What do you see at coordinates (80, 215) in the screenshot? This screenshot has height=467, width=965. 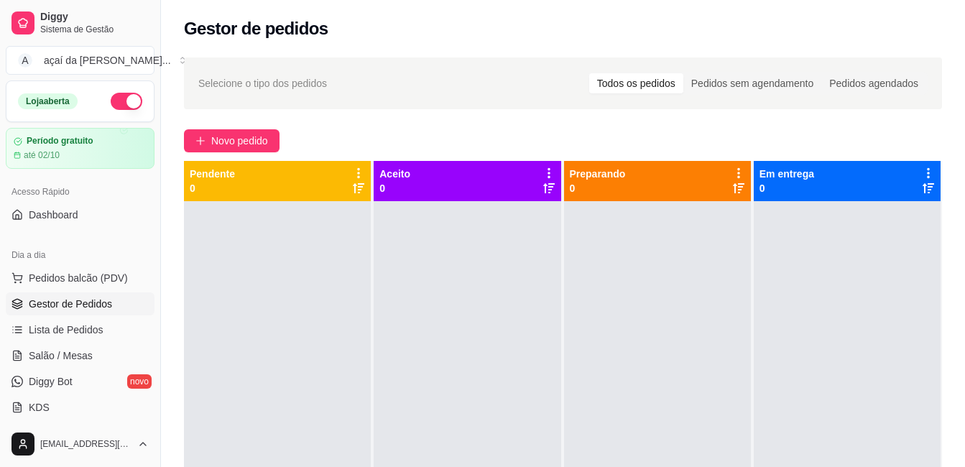 I see `a: Dashboard` at bounding box center [80, 215].